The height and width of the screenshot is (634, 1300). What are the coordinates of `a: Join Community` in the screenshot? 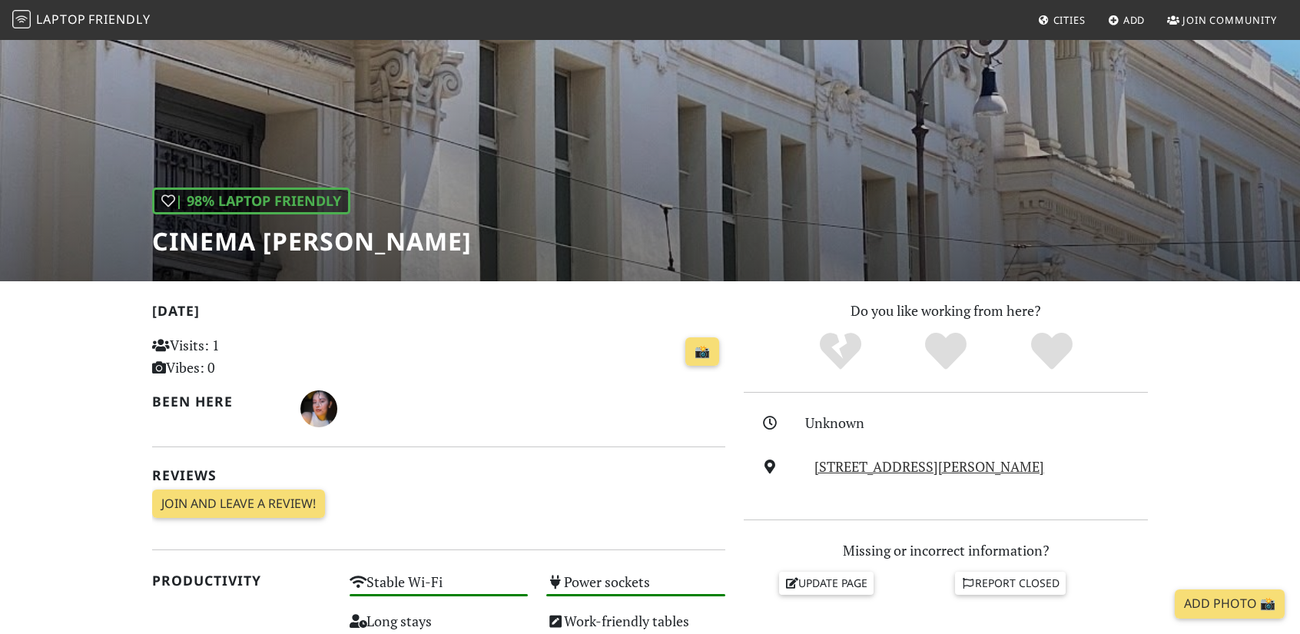 It's located at (1222, 20).